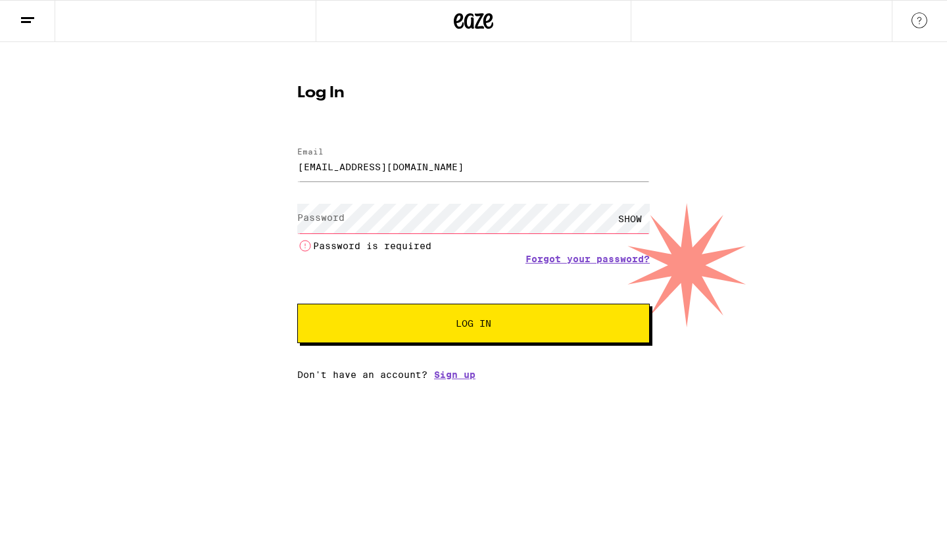  Describe the element at coordinates (630, 218) in the screenshot. I see `div: SHOW` at that location.